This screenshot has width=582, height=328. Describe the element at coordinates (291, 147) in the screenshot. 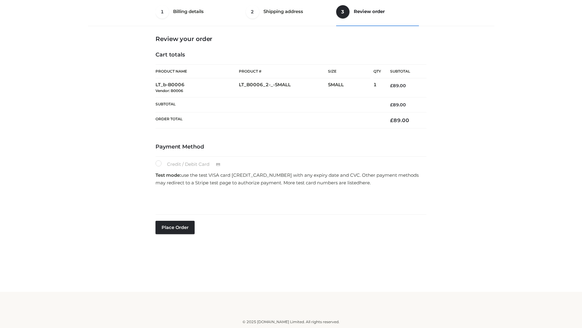

I see `h4: Payment Method` at that location.